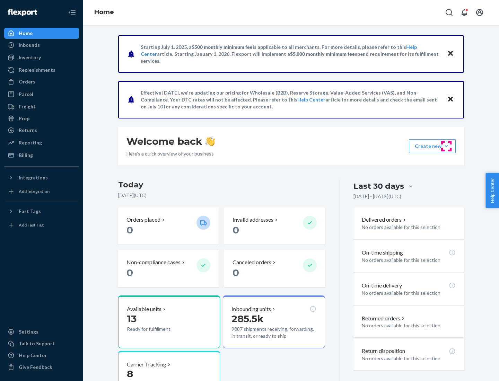 This screenshot has width=499, height=381. Describe the element at coordinates (171, 154) in the screenshot. I see `p: Here’s a quick overview of your business` at that location.